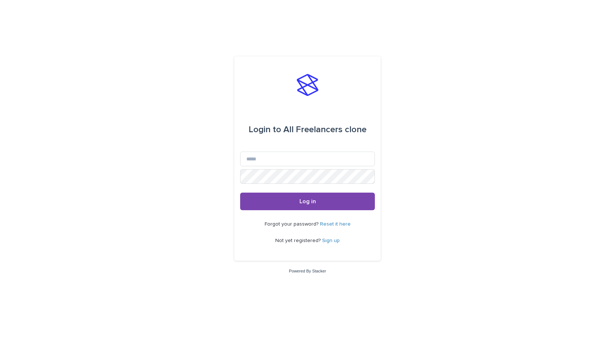 This screenshot has width=615, height=338. I want to click on img: stacker-logo-s-only.png, so click(307, 85).